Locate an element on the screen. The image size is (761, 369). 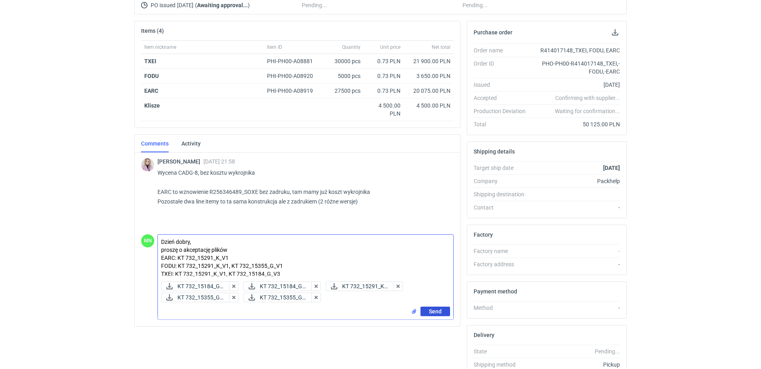
button: KT 732_15291_K_... is located at coordinates (360, 286).